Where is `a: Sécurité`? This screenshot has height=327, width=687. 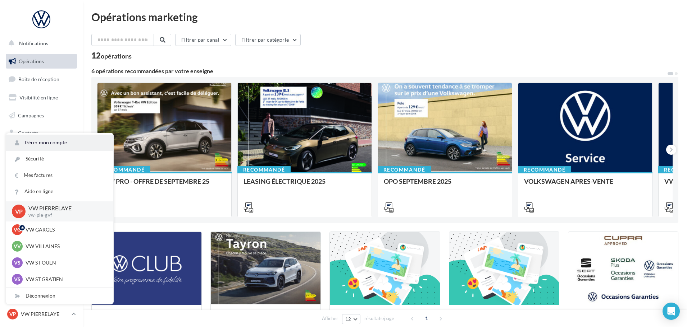
a: Sécurité is located at coordinates (60, 159).